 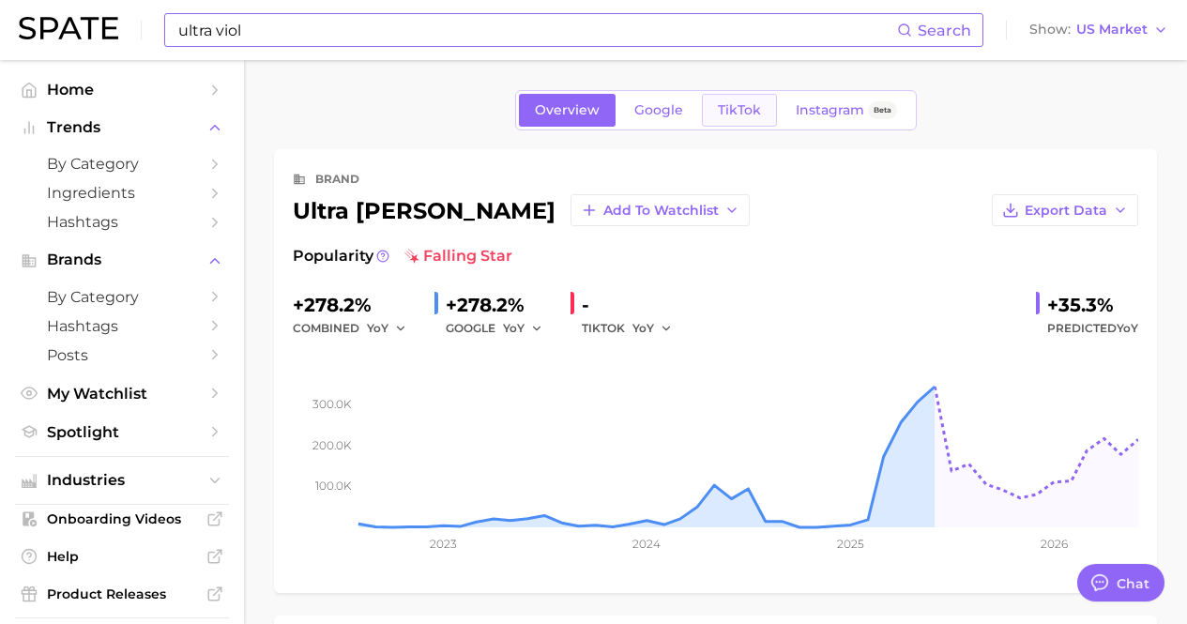 What do you see at coordinates (659, 110) in the screenshot?
I see `a: Google` at bounding box center [659, 110].